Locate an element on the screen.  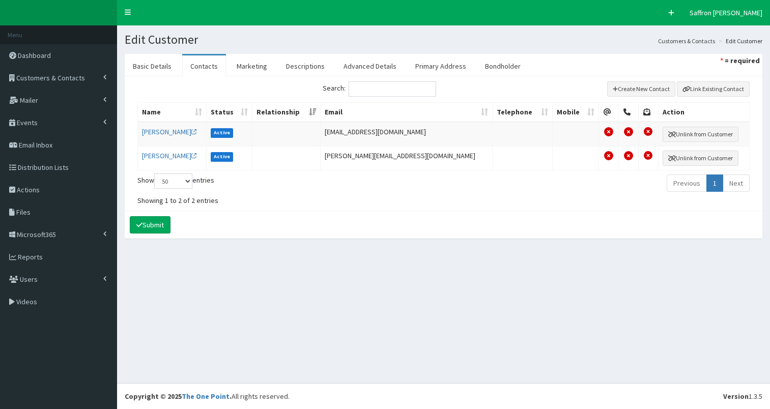
span: Files is located at coordinates (23, 212).